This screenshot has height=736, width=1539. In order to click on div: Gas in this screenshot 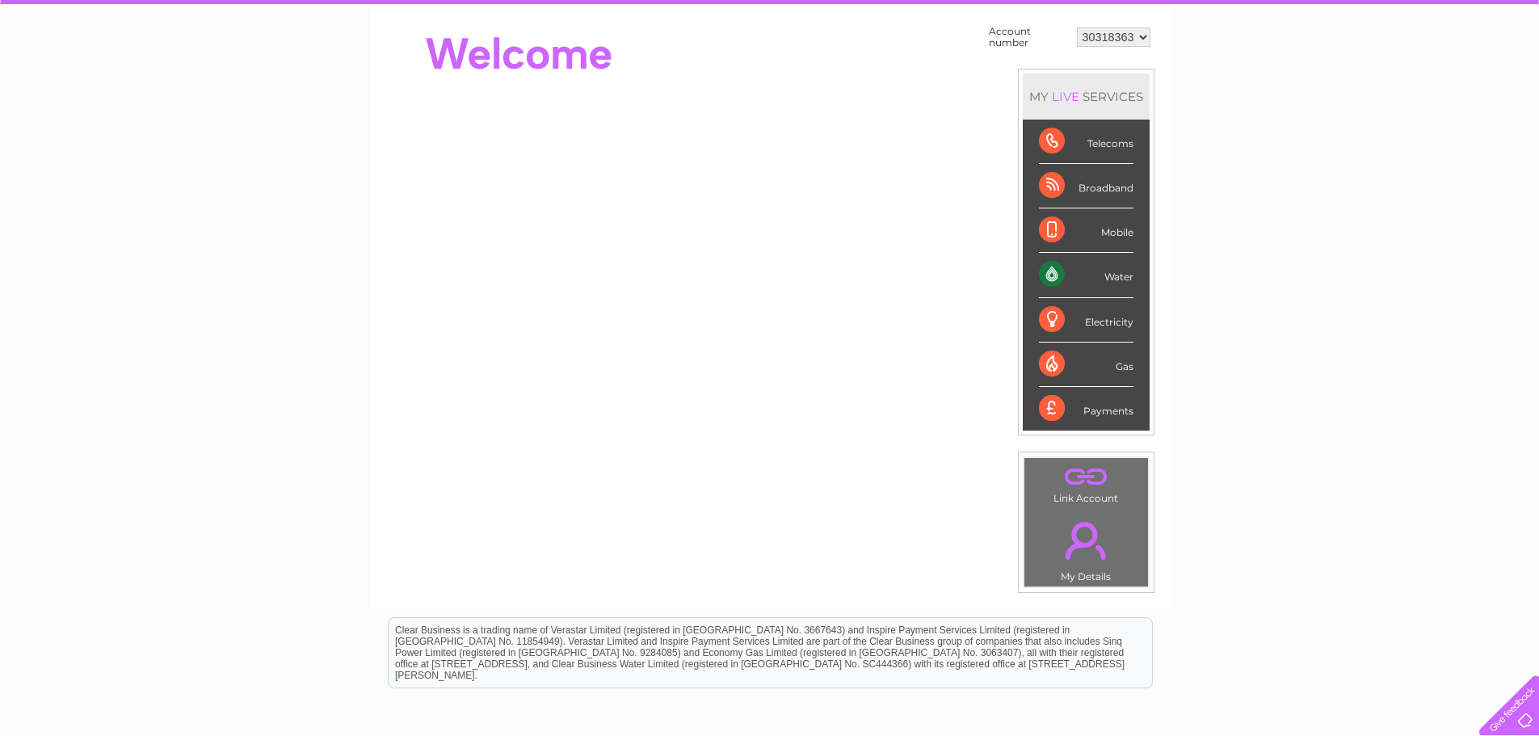, I will do `click(1086, 364)`.